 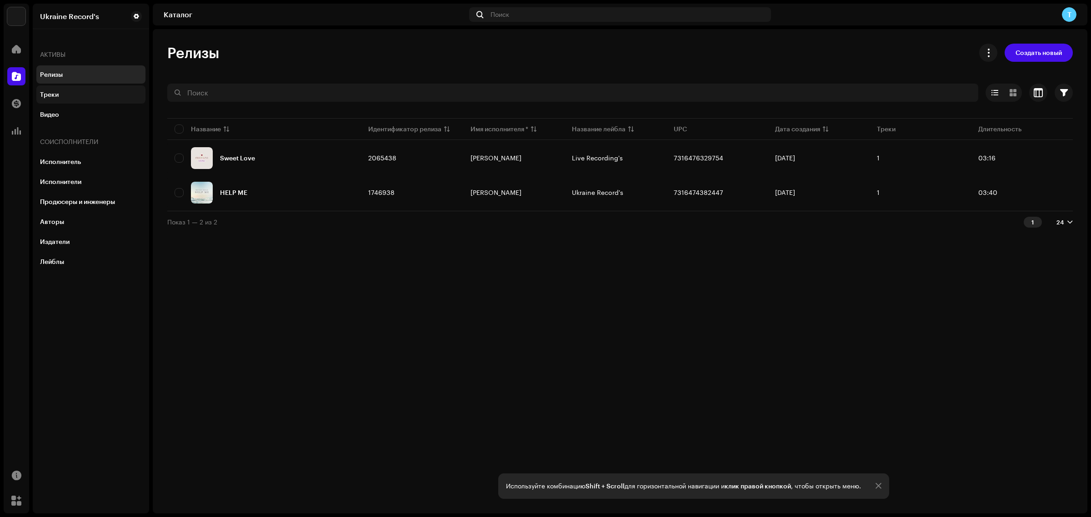 I want to click on span: 1746938, so click(x=381, y=192).